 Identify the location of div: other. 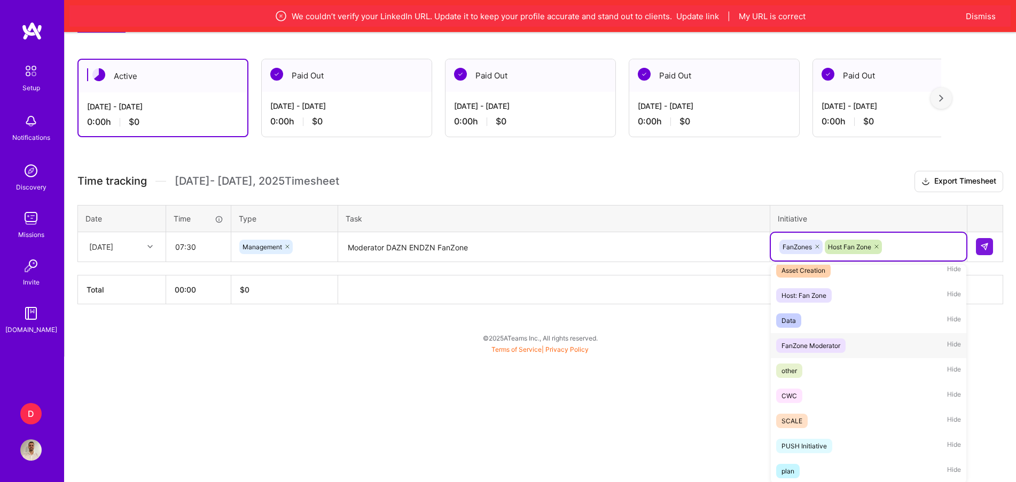
(789, 371).